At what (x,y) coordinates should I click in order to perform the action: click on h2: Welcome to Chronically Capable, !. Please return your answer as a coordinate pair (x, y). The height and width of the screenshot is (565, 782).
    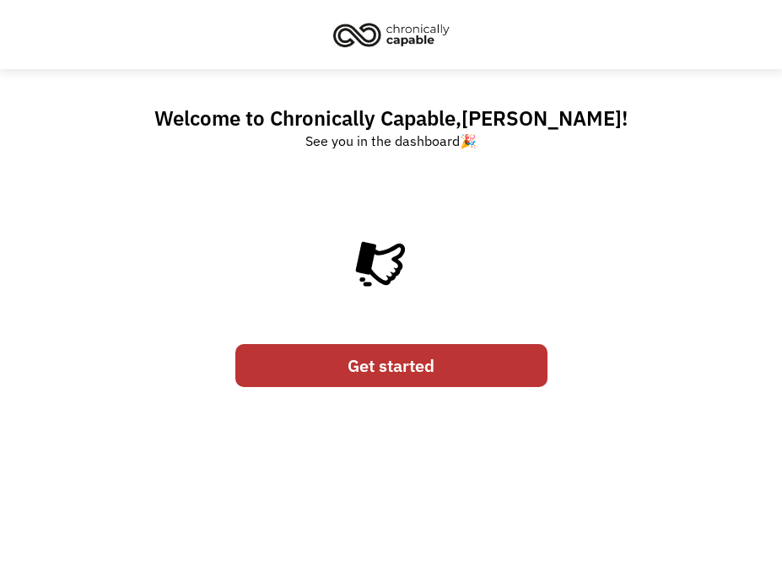
    Looking at the image, I should click on (391, 118).